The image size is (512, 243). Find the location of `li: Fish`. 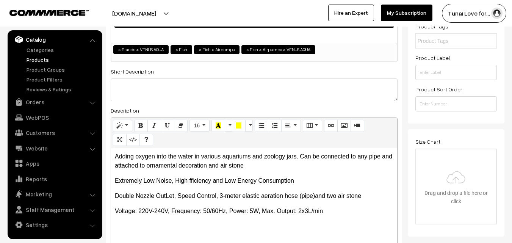

li: Fish is located at coordinates (181, 50).